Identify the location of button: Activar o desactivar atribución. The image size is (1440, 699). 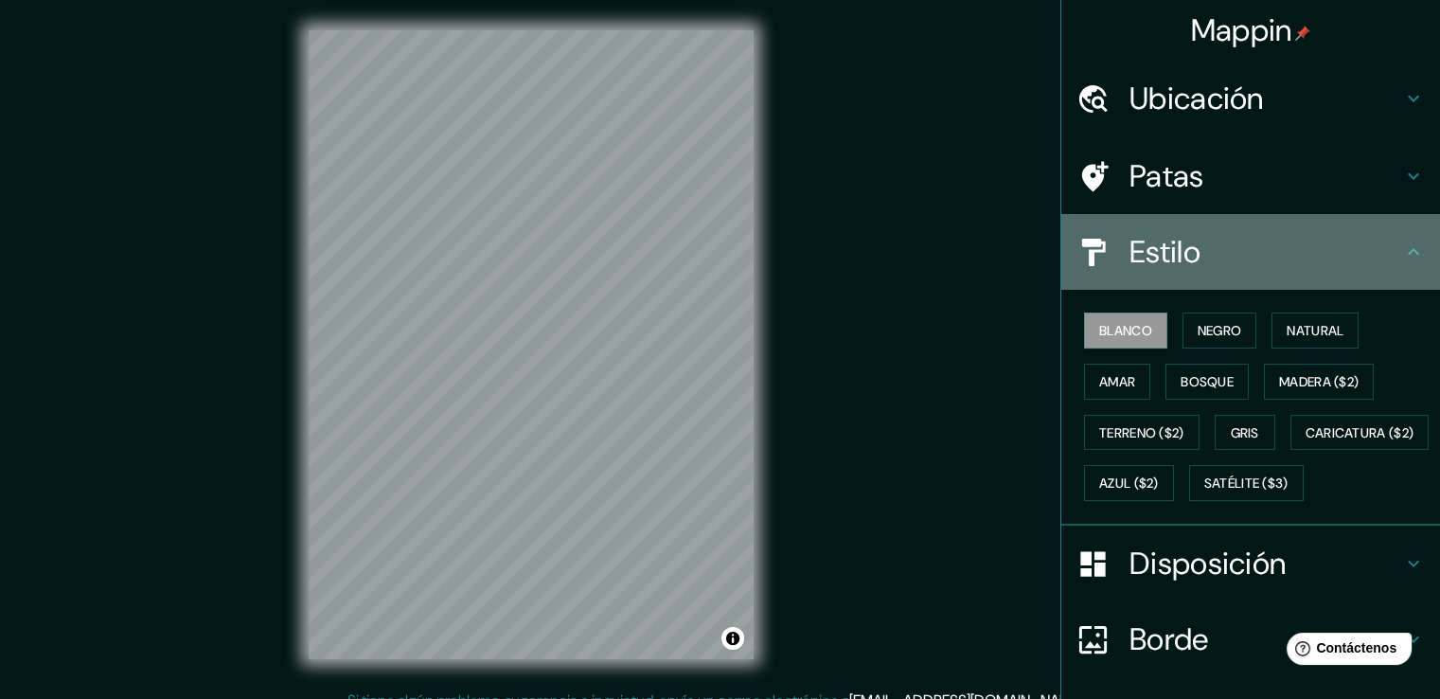
(733, 638).